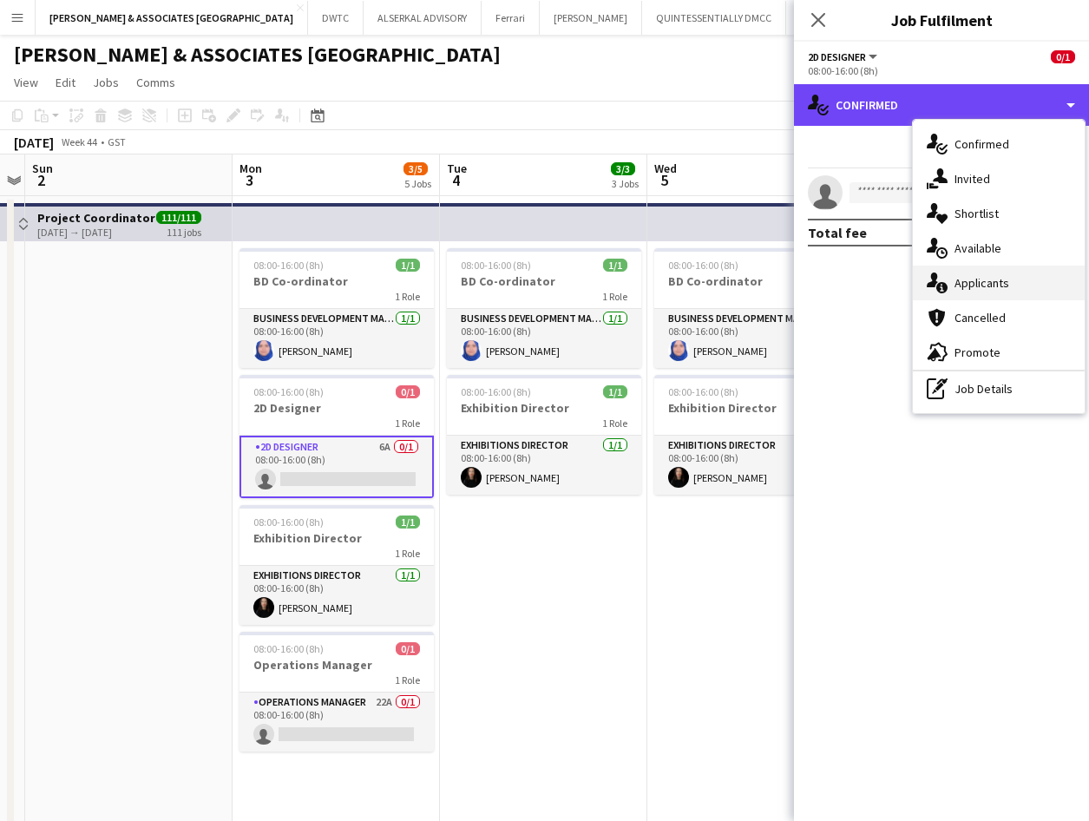  What do you see at coordinates (43, 168) in the screenshot?
I see `span: Sun` at bounding box center [43, 168].